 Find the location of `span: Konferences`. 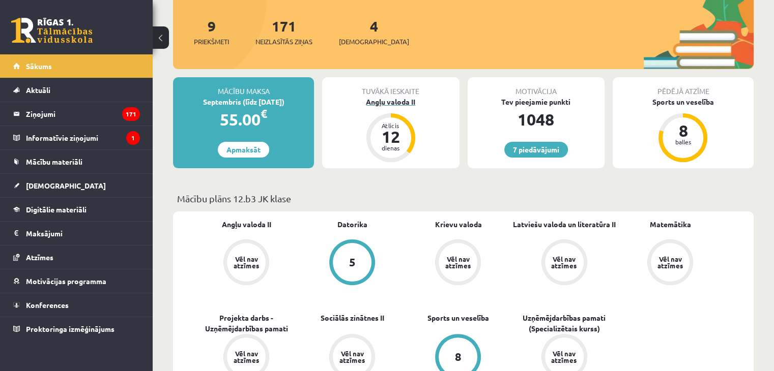

span: Konferences is located at coordinates (47, 305).